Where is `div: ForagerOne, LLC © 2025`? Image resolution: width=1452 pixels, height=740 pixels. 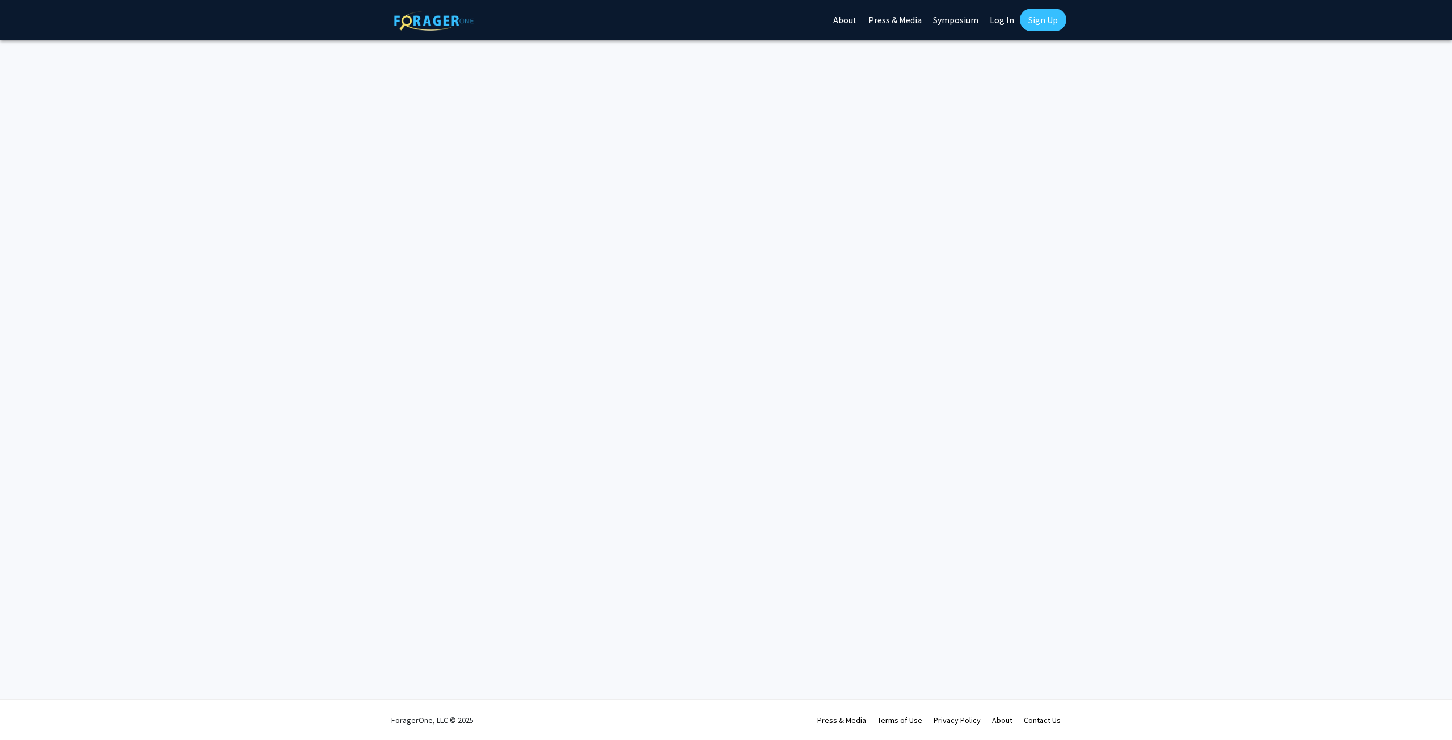
div: ForagerOne, LLC © 2025 is located at coordinates (432, 720).